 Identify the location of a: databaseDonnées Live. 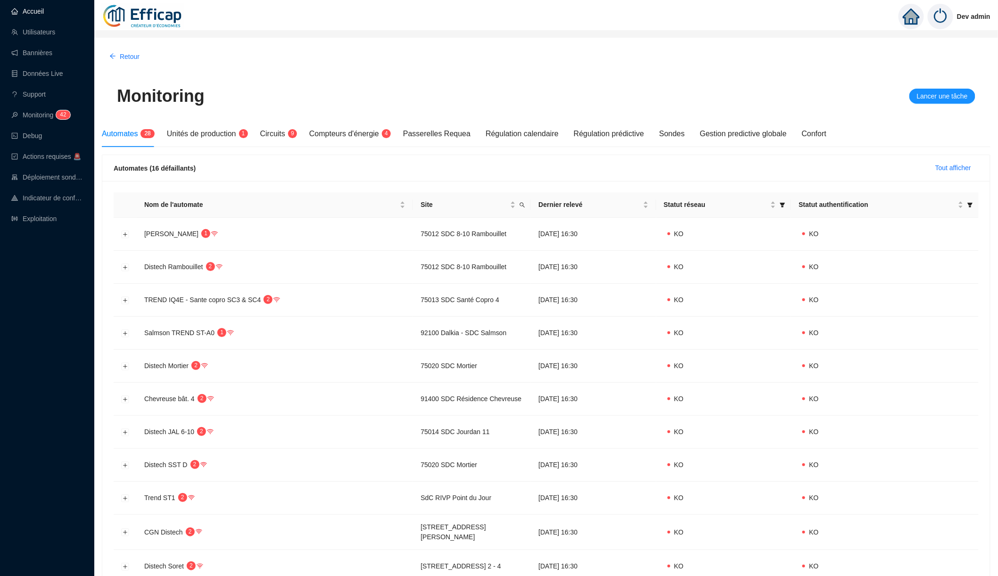
(37, 74).